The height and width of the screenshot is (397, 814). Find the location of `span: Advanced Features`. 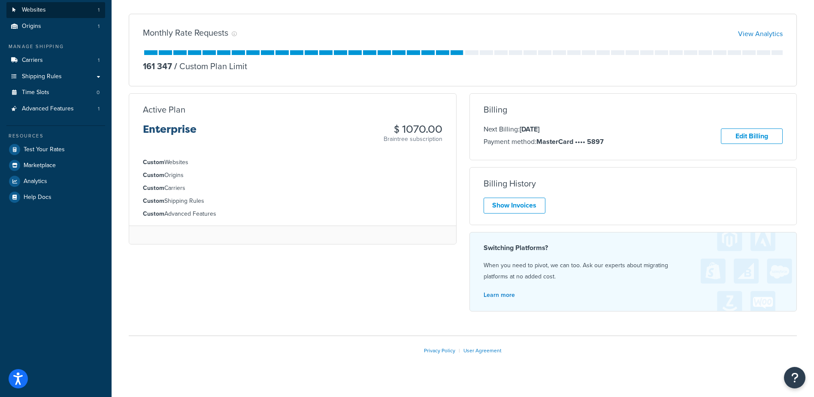

span: Advanced Features is located at coordinates (48, 109).